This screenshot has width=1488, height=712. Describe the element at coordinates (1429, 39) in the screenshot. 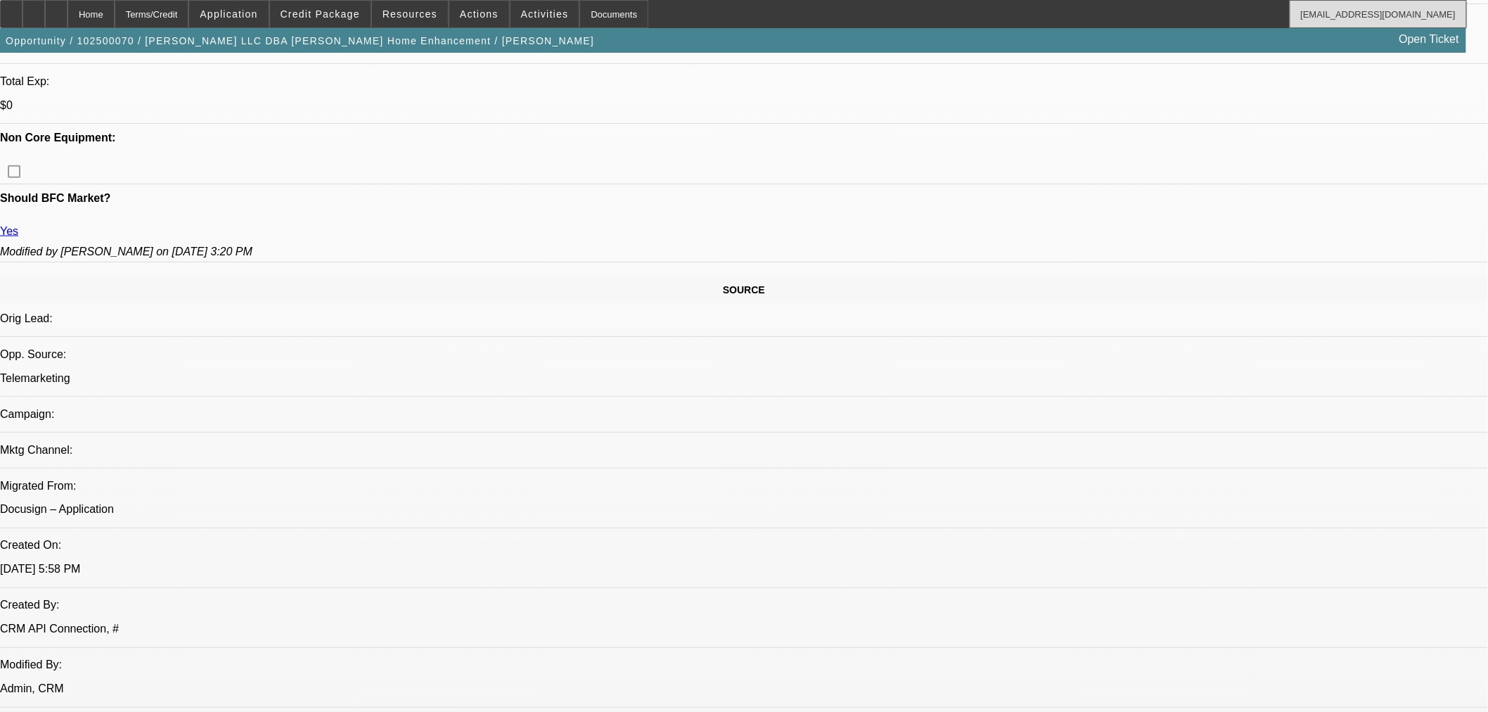

I see `a: Open Ticket` at that location.